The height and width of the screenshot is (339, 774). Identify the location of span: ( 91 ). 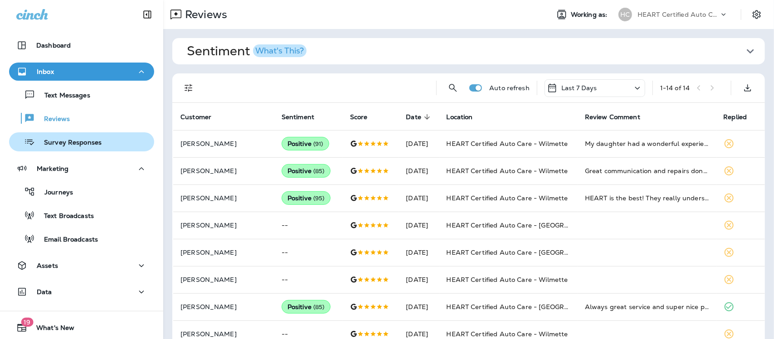
(318, 144).